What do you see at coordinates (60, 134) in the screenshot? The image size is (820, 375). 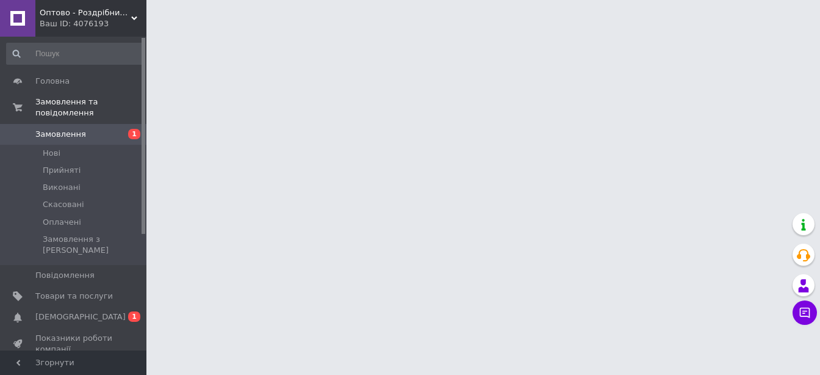 I see `span: Замовлення` at bounding box center [60, 134].